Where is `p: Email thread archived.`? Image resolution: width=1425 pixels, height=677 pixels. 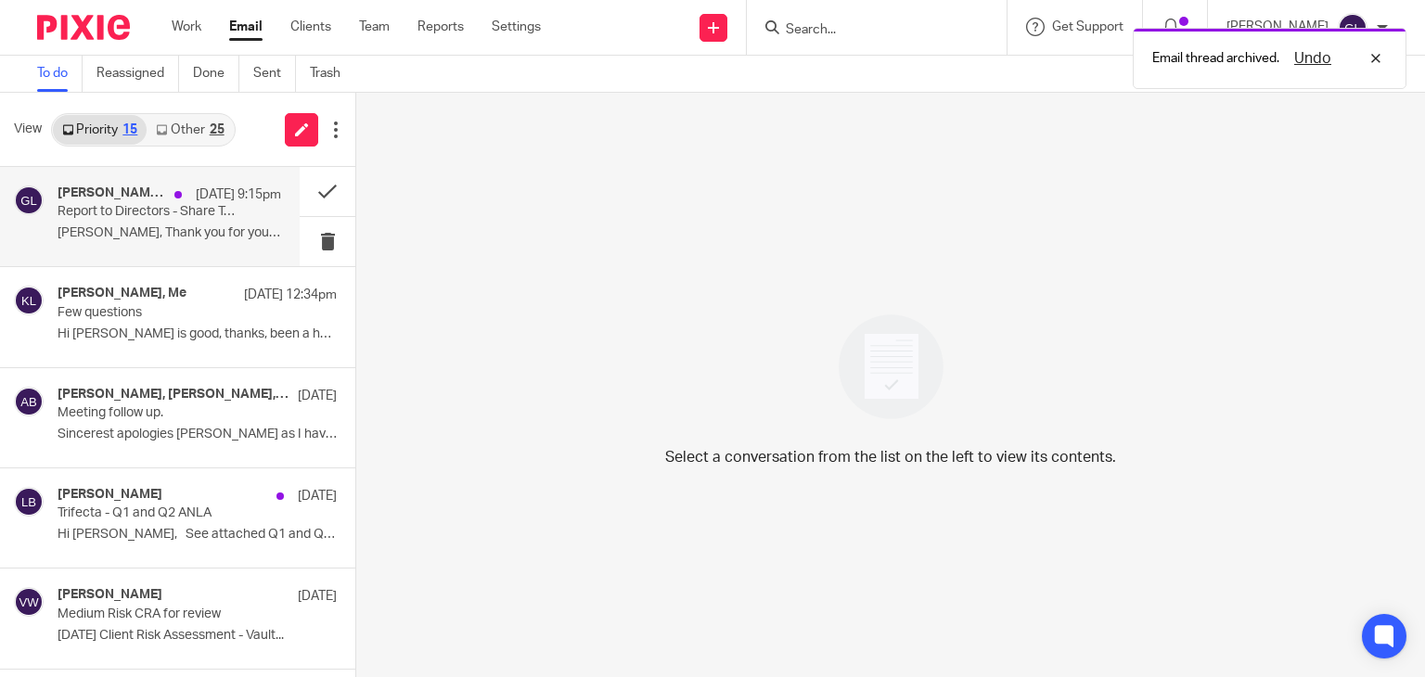 p: Email thread archived. is located at coordinates (1215, 58).